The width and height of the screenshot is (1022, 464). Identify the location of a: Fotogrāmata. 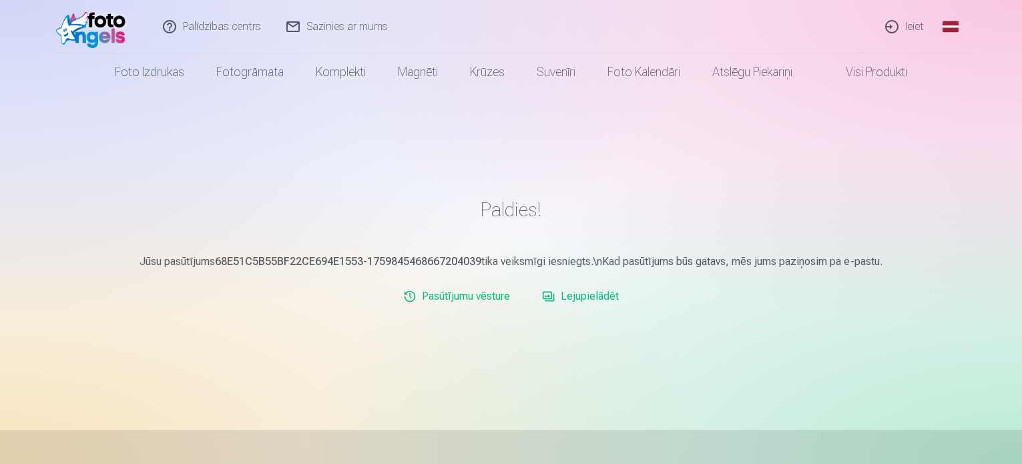
(250, 72).